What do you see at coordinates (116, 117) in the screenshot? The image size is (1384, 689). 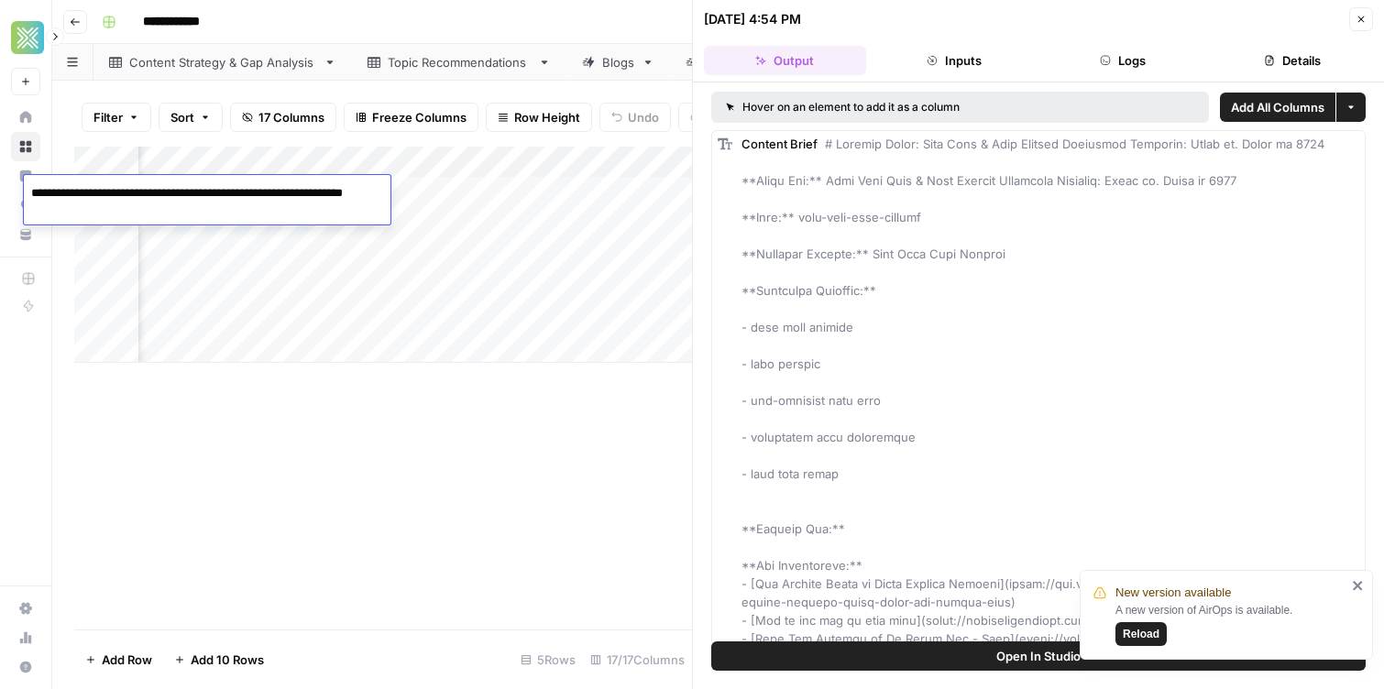 I see `button: Filter` at bounding box center [116, 117].